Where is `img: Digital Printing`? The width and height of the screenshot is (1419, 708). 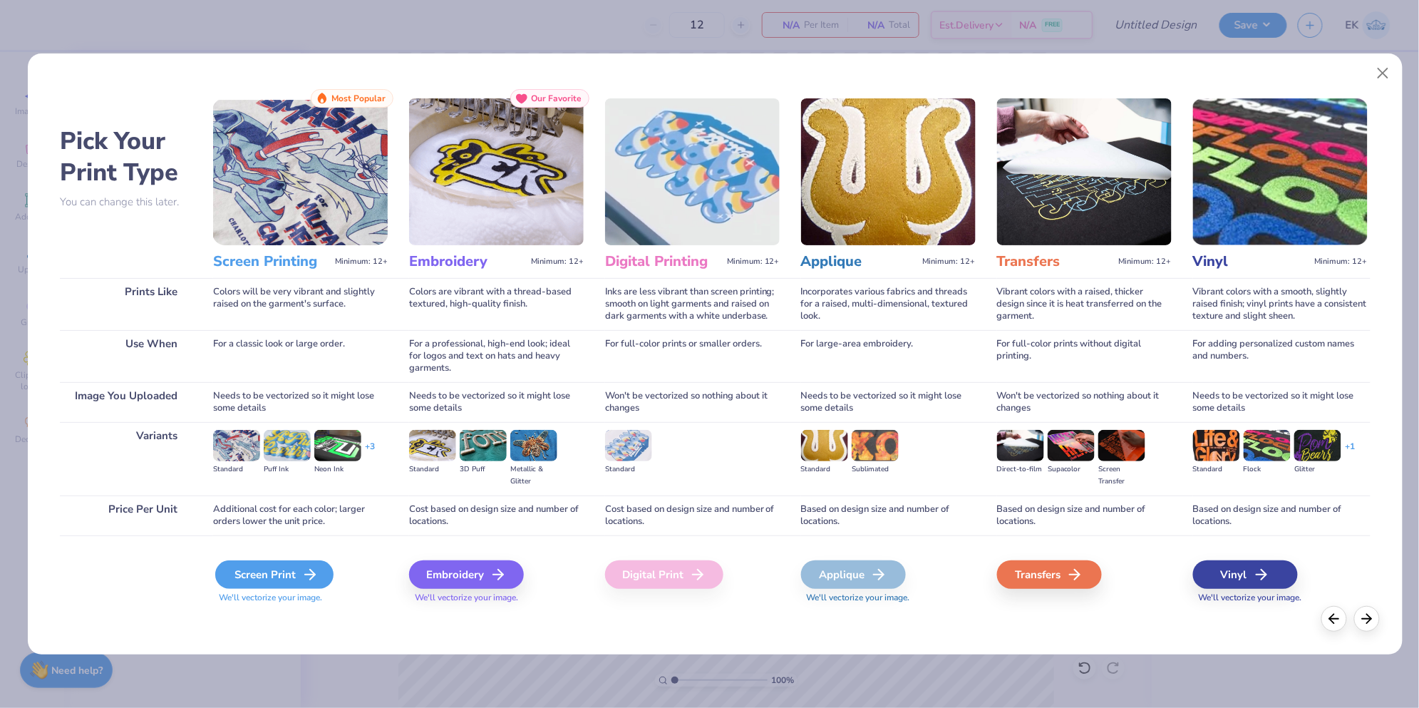 img: Digital Printing is located at coordinates (692, 172).